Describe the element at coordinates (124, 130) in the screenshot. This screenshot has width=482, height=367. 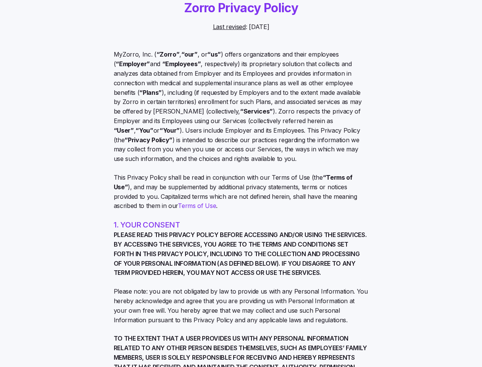
I see `b: “User”` at that location.